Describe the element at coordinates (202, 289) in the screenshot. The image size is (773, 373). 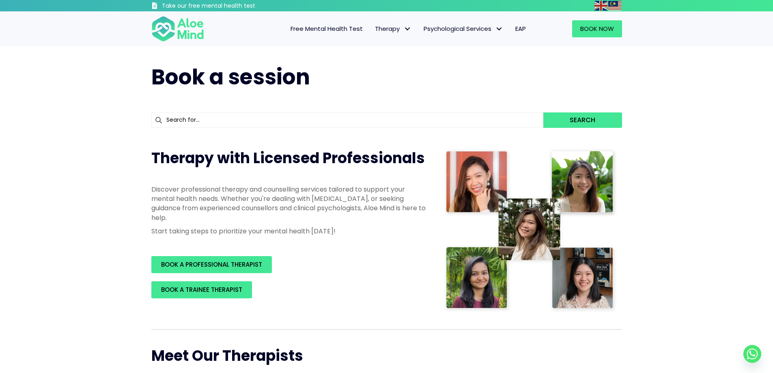
I see `span: BOOK A TRAINEE THERAPIST` at that location.